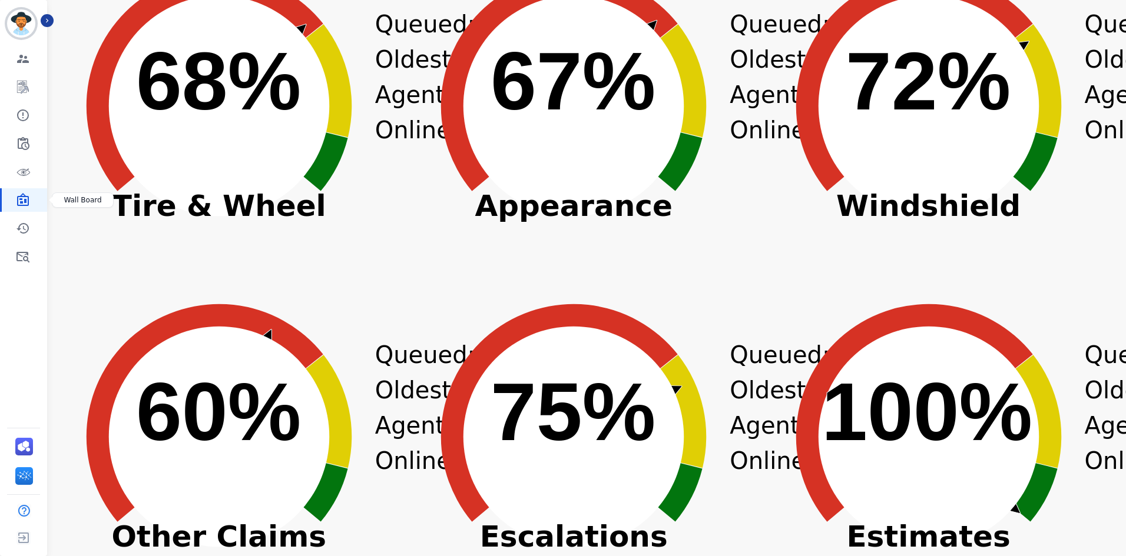 Image resolution: width=1126 pixels, height=556 pixels. I want to click on span: Estimates, so click(929, 537).